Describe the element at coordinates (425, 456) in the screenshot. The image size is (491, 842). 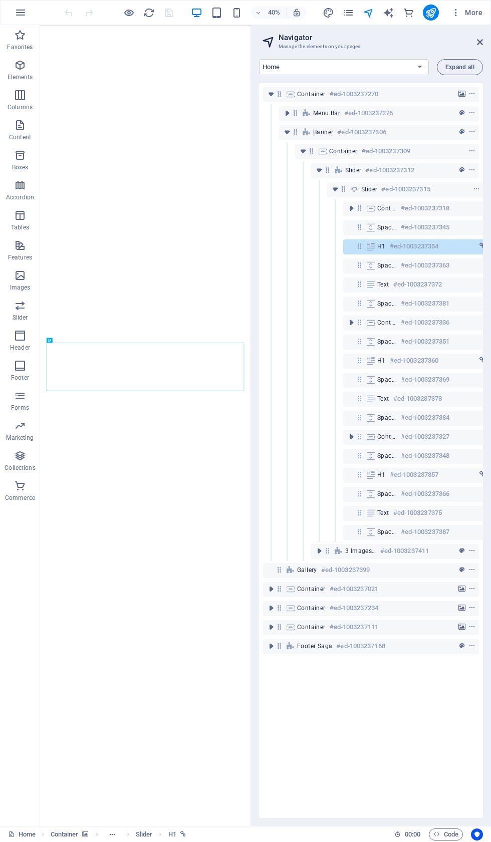
I see `h6: #ed-1003237348` at that location.